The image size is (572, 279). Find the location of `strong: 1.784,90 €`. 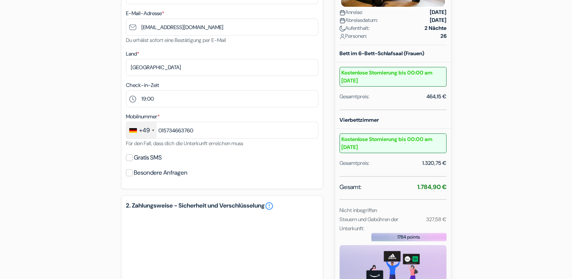

strong: 1.784,90 € is located at coordinates (432, 187).